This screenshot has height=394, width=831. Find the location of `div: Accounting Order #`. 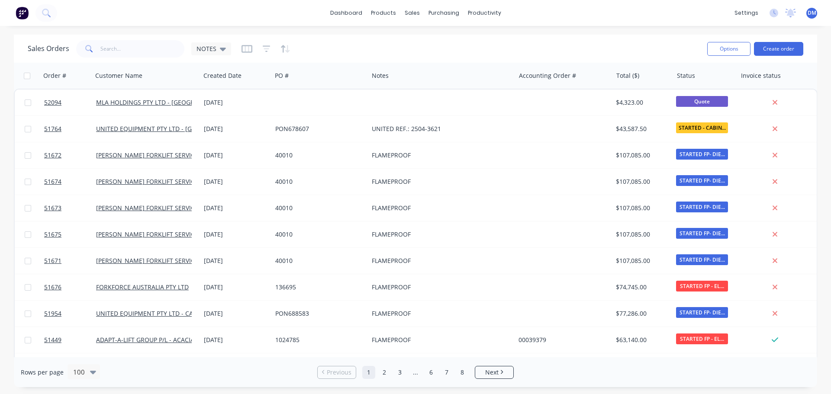

div: Accounting Order # is located at coordinates (548, 76).